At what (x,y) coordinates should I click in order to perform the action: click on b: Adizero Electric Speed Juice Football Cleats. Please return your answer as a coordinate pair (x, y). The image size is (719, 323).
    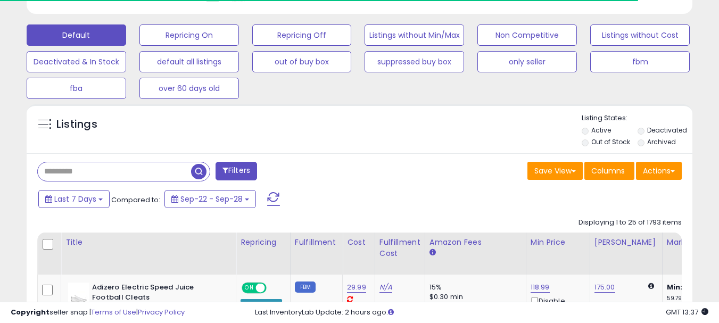
    Looking at the image, I should click on (156, 294).